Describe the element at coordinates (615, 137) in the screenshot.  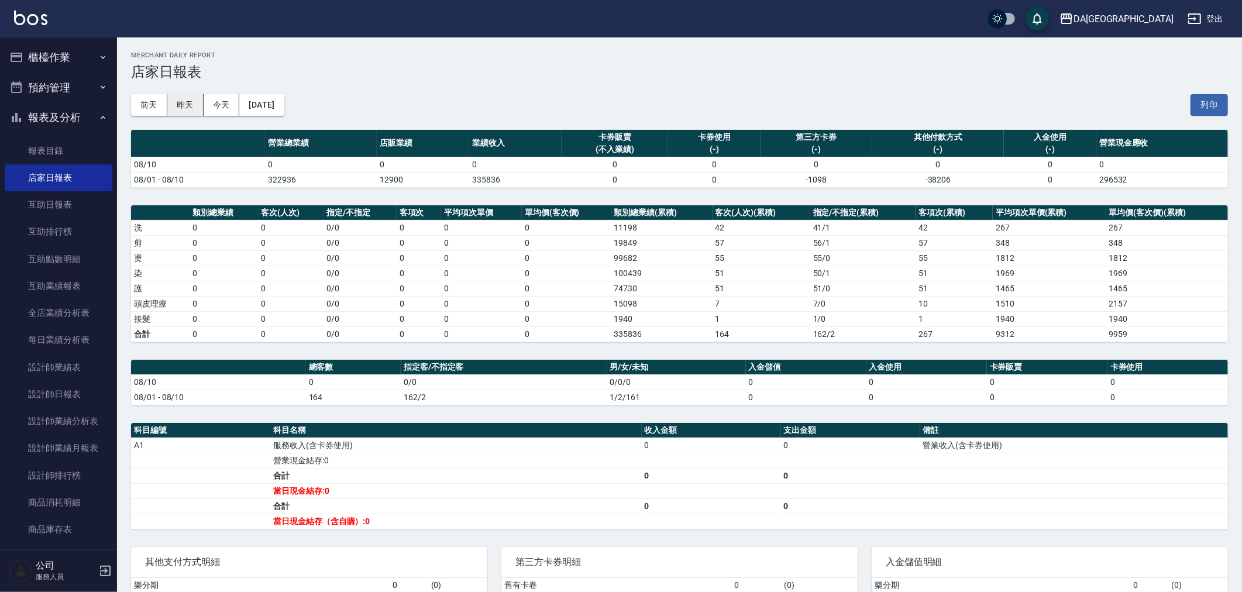
I see `div: 卡券販賣` at that location.